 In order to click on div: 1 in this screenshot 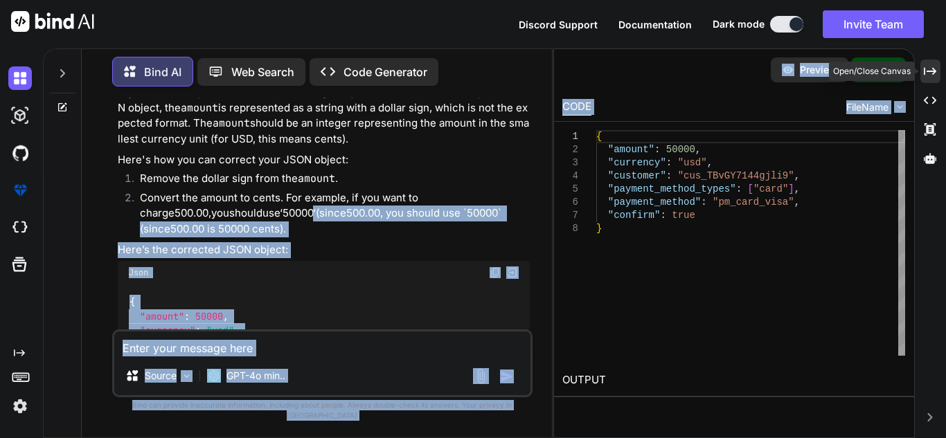, I will do `click(570, 136)`.